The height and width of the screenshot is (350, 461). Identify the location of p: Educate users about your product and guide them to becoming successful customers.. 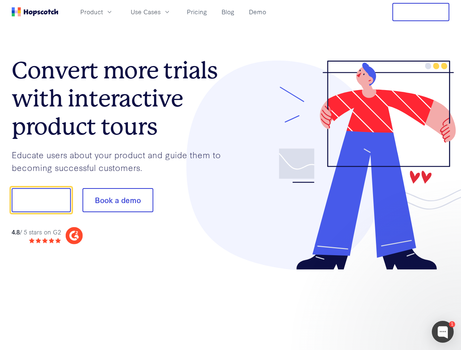
(121, 161).